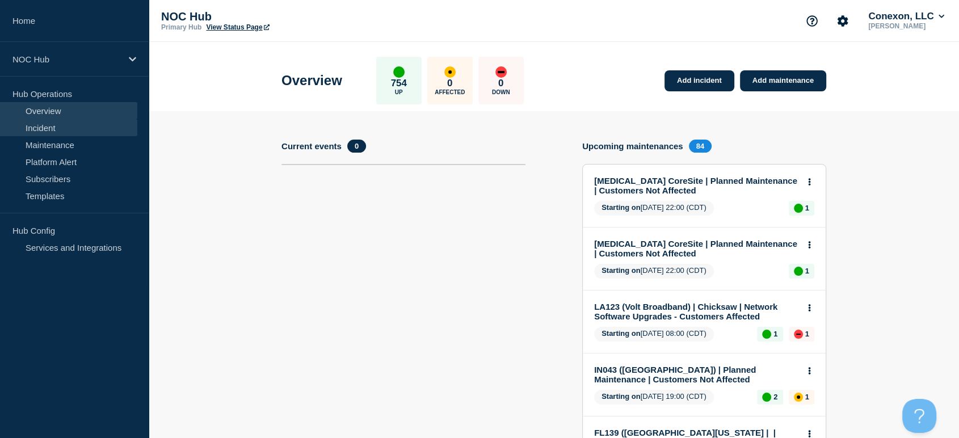 The height and width of the screenshot is (438, 959). I want to click on a: Add maintenance, so click(783, 81).